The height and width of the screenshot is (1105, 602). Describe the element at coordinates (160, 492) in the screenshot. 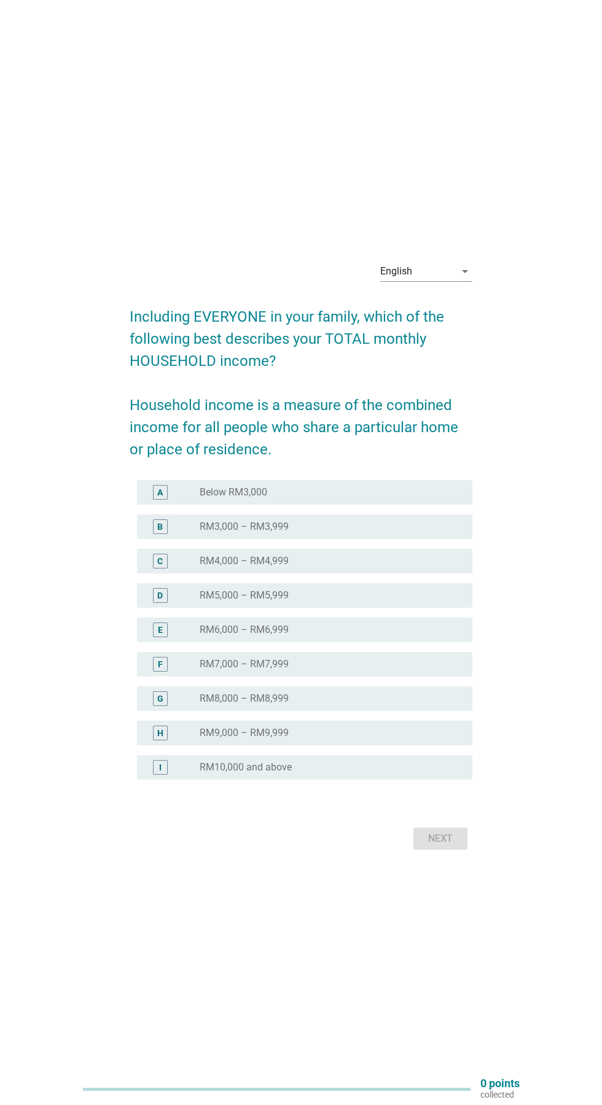

I see `div: A` at that location.